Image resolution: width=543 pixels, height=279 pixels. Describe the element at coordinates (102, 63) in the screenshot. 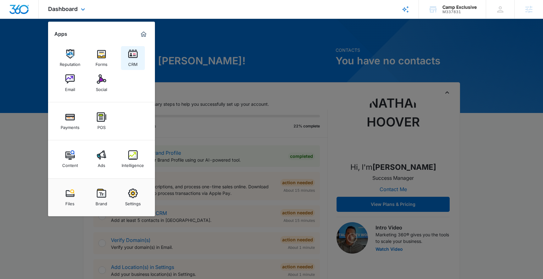

I see `div: Forms` at that location.